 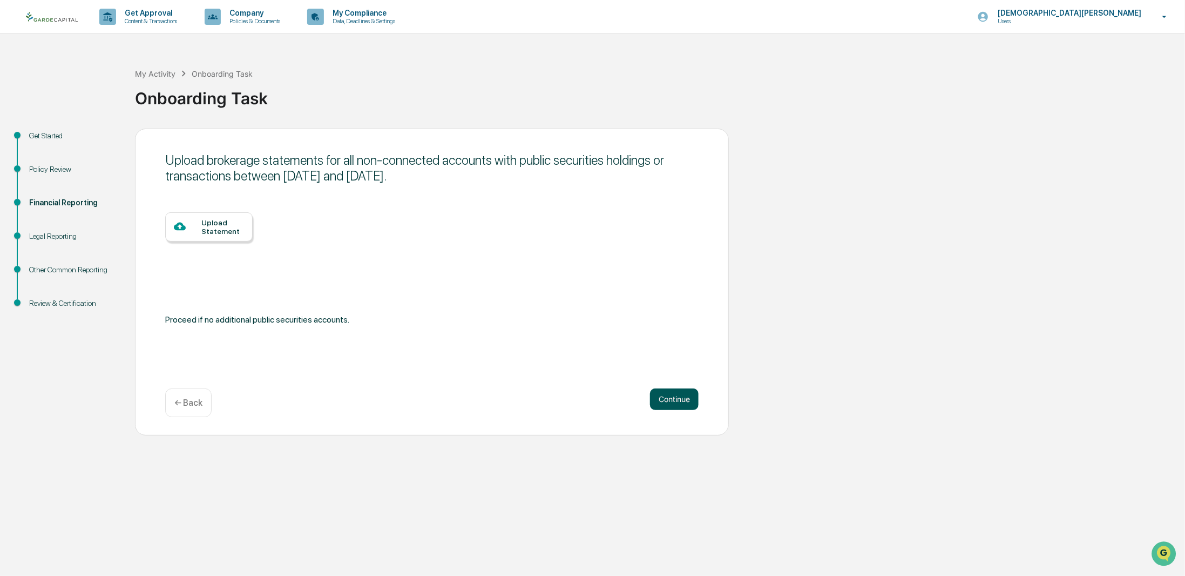 I want to click on div: My Activity, so click(x=155, y=73).